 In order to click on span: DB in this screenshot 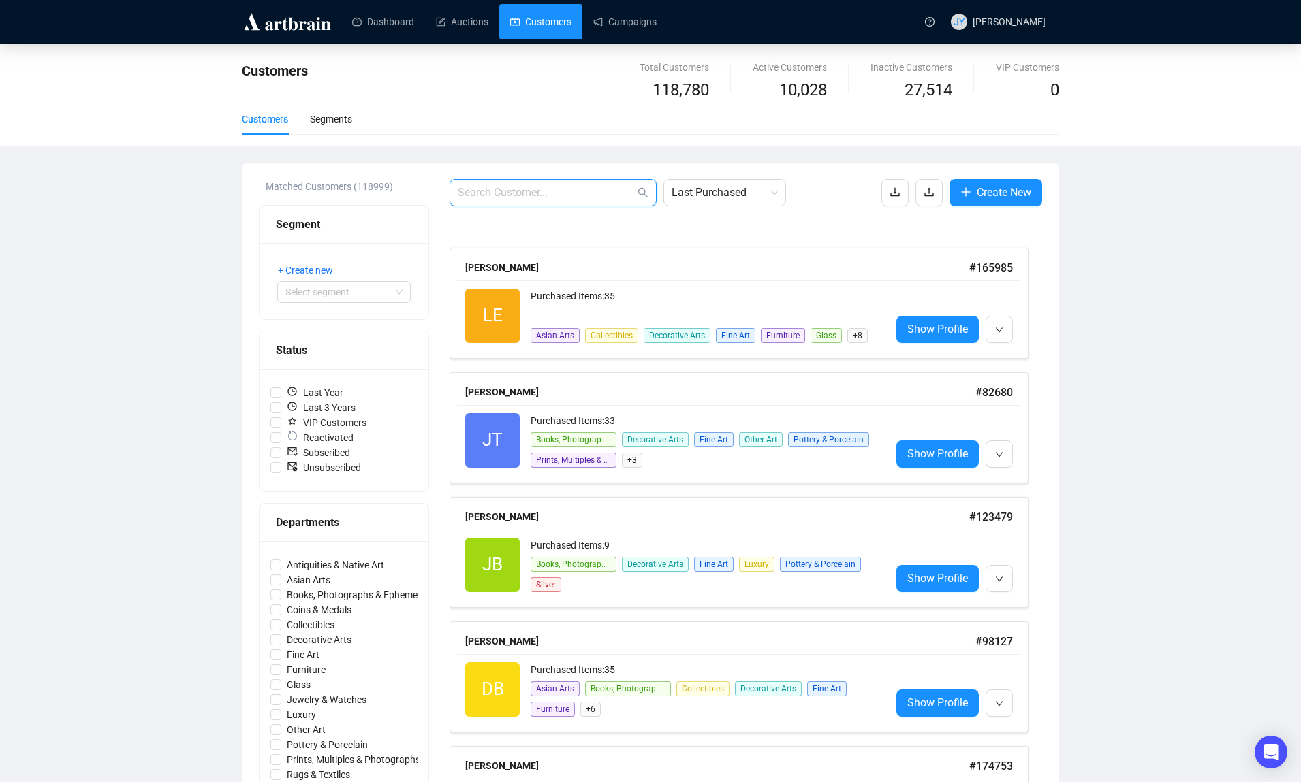, I will do `click(492, 689)`.